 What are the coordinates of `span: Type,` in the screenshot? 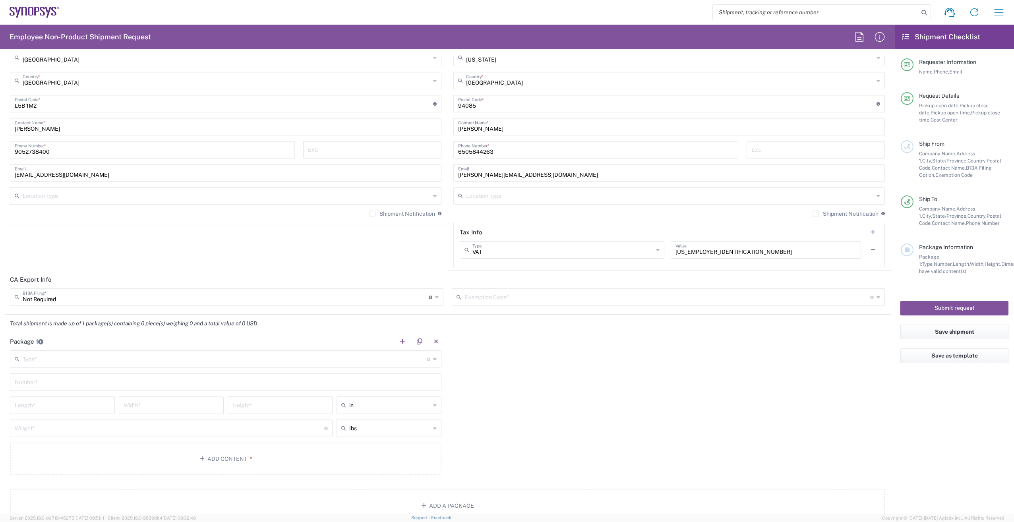 It's located at (928, 264).